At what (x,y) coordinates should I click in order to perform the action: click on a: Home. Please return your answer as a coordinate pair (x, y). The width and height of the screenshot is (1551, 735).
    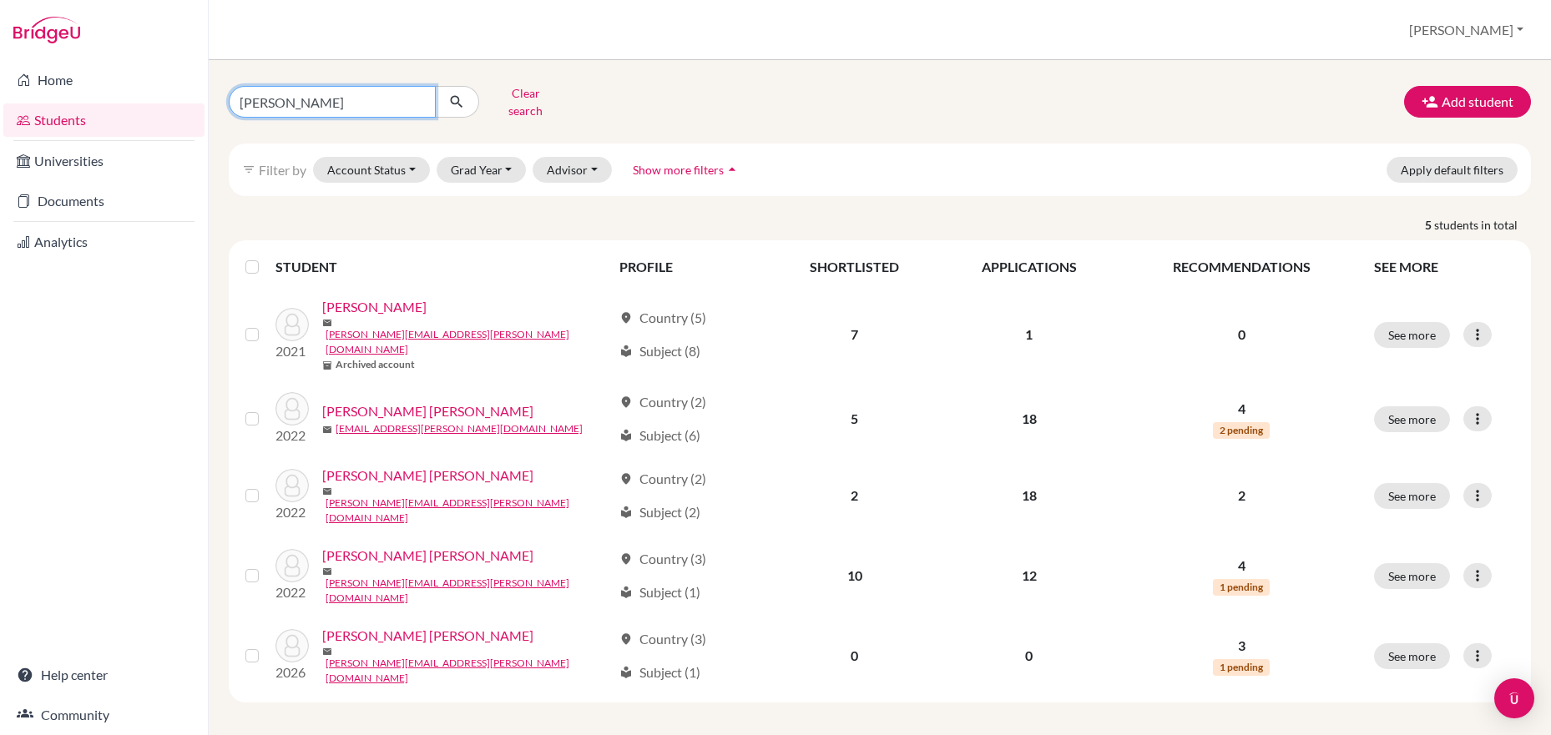
    Looking at the image, I should click on (104, 80).